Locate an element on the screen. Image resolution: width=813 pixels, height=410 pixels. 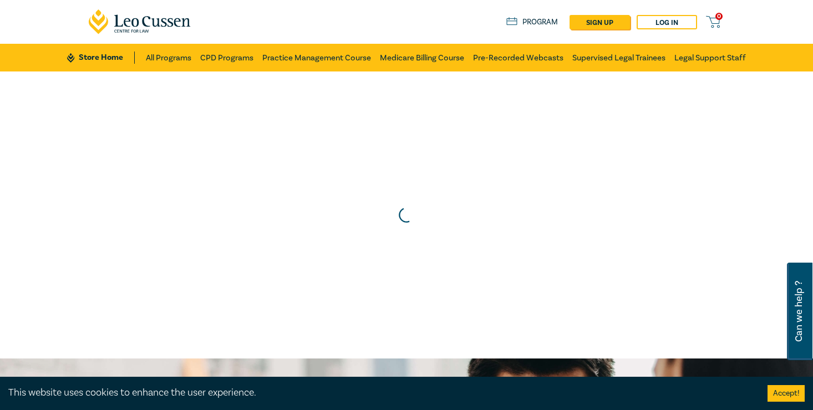
span: Can we help ? is located at coordinates (798, 312).